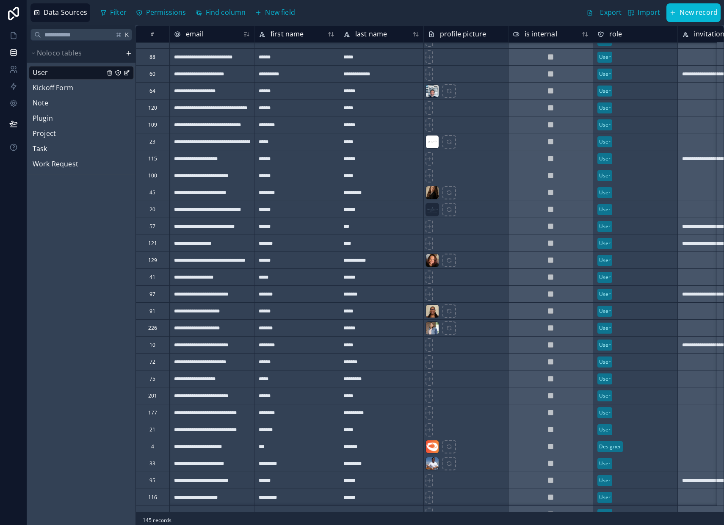  What do you see at coordinates (69, 164) in the screenshot?
I see `a: Work Request` at bounding box center [69, 164].